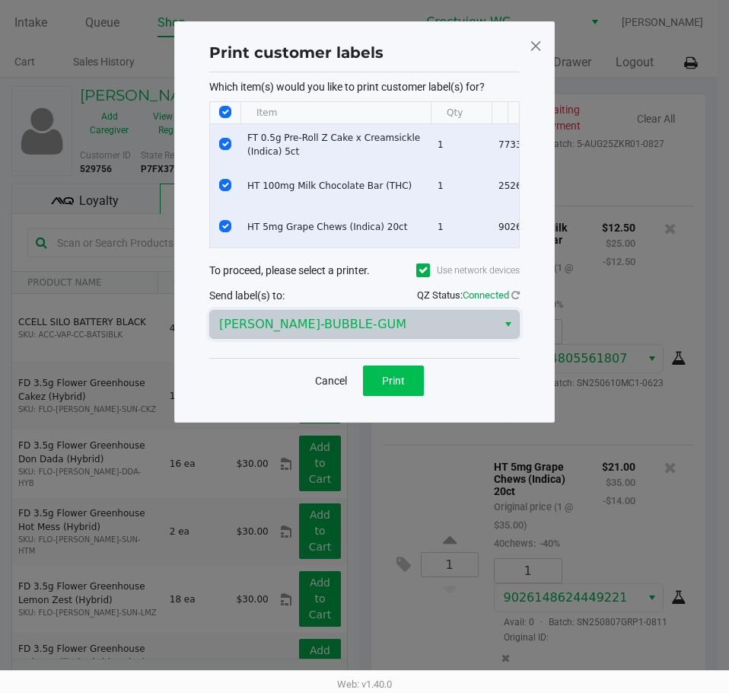 This screenshot has height=693, width=729. Describe the element at coordinates (289, 270) in the screenshot. I see `span: To proceed, please select a printer.` at that location.